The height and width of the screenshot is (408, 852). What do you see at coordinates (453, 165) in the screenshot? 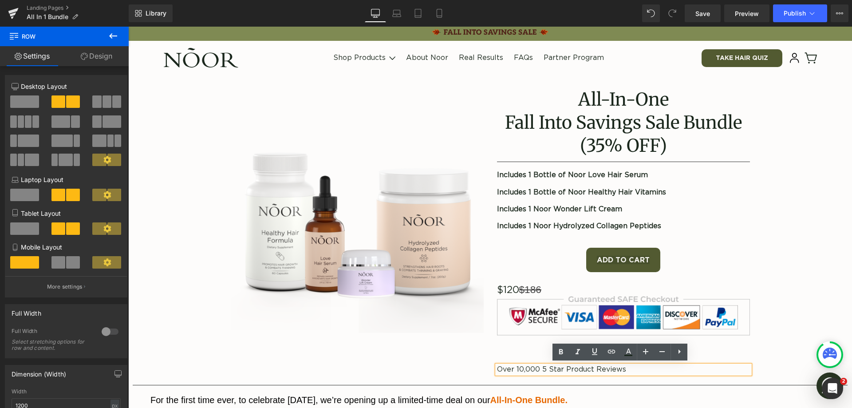
I see `strong: Includes 1 Bottle of Noor Healthy Hair Vitamins` at bounding box center [453, 165].